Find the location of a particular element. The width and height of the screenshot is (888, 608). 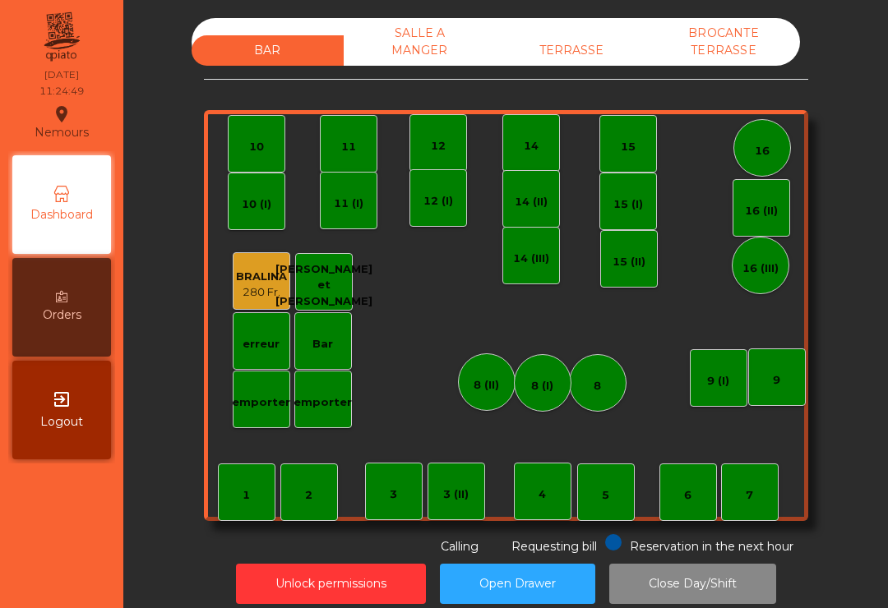

div: erreur is located at coordinates (261, 344).